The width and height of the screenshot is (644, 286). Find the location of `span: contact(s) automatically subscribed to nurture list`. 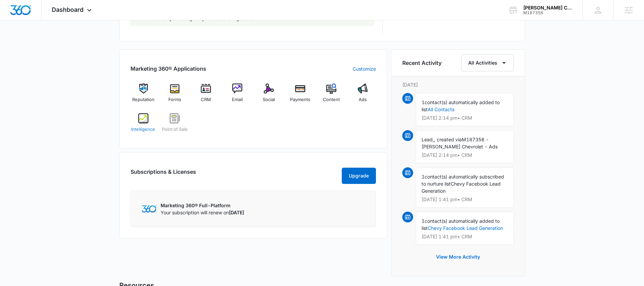

span: contact(s) automatically subscribed to nurture list is located at coordinates (462, 180).